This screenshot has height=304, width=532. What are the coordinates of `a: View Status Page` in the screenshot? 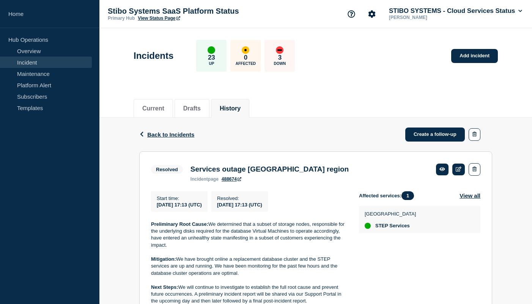 It's located at (159, 18).